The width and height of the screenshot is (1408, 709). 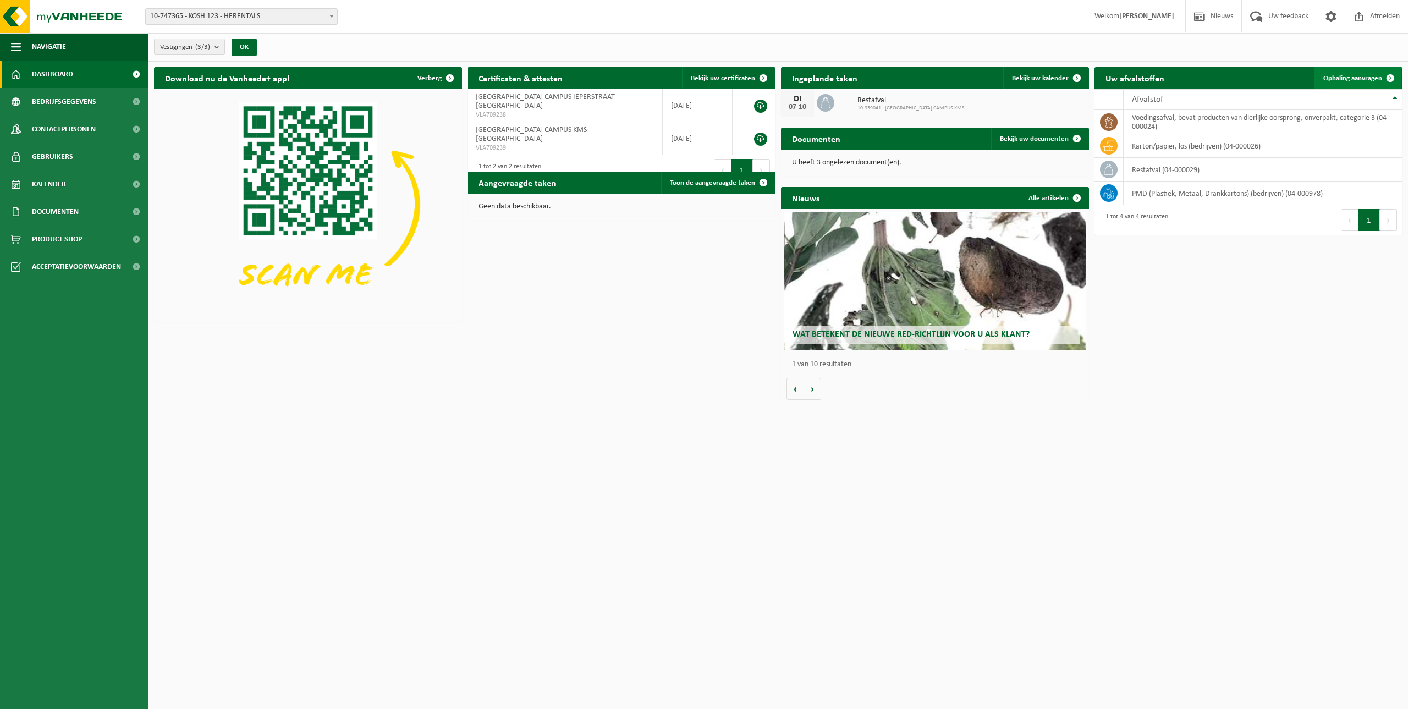 I want to click on span: Wat betekent de nieuwe RED-richtlijn voor u als klant?, so click(x=911, y=334).